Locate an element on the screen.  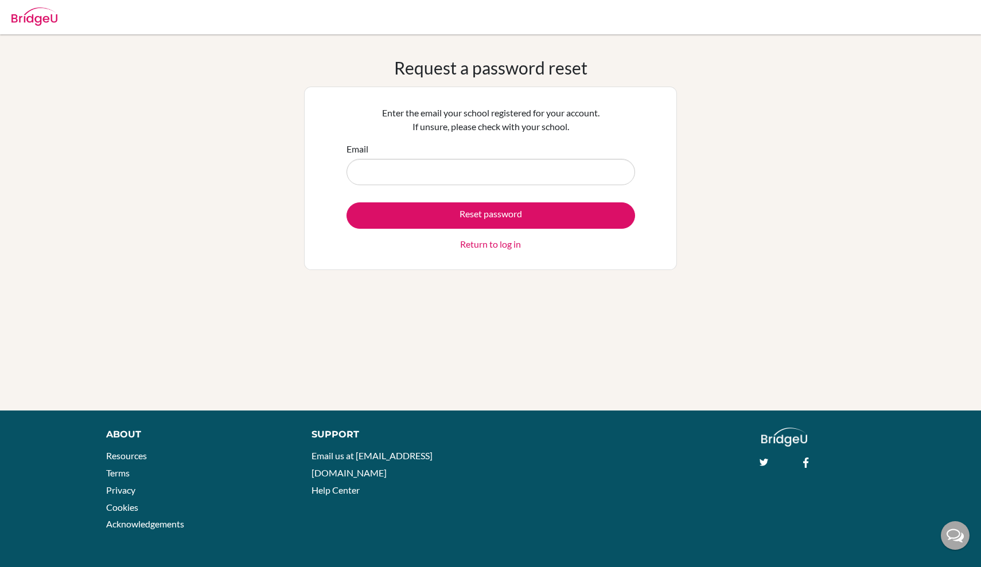
a: Help Center is located at coordinates (336, 490).